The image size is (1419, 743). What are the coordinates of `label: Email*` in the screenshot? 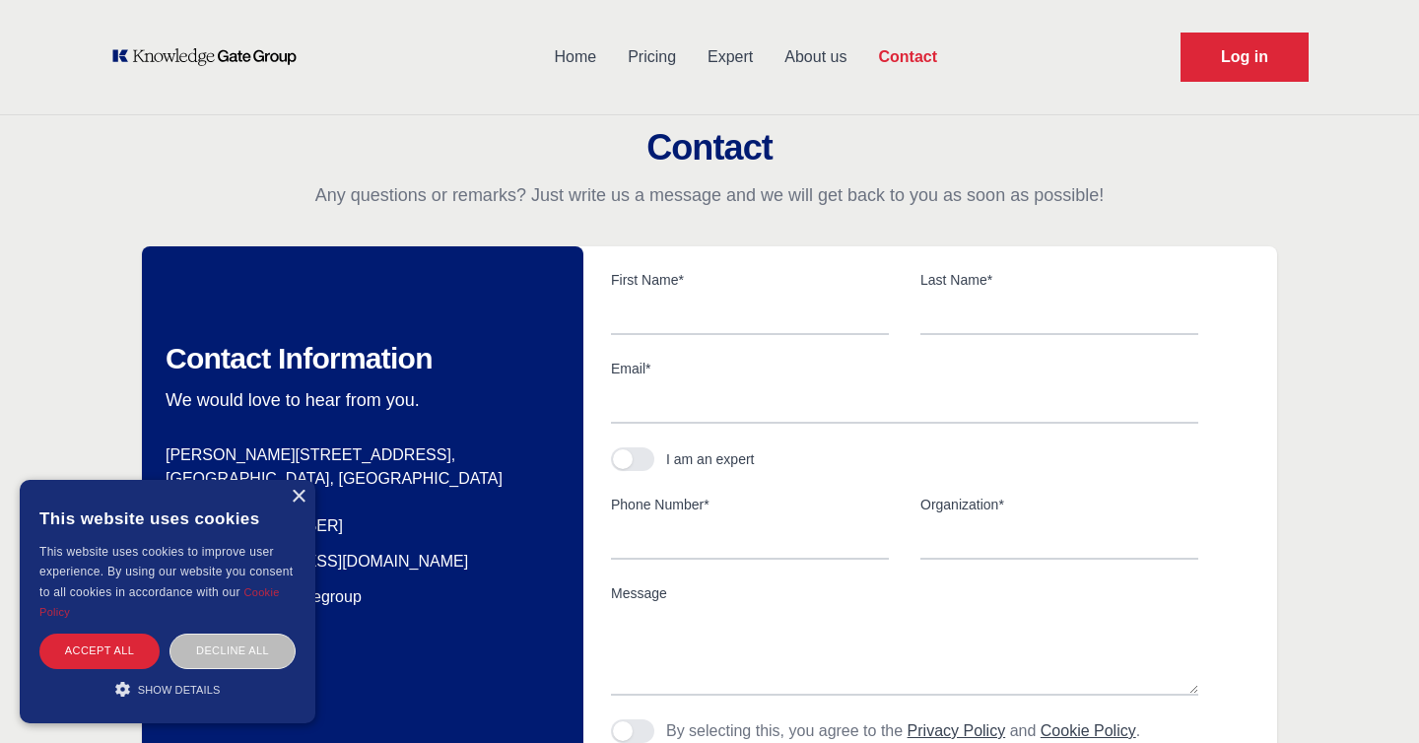 It's located at (905, 369).